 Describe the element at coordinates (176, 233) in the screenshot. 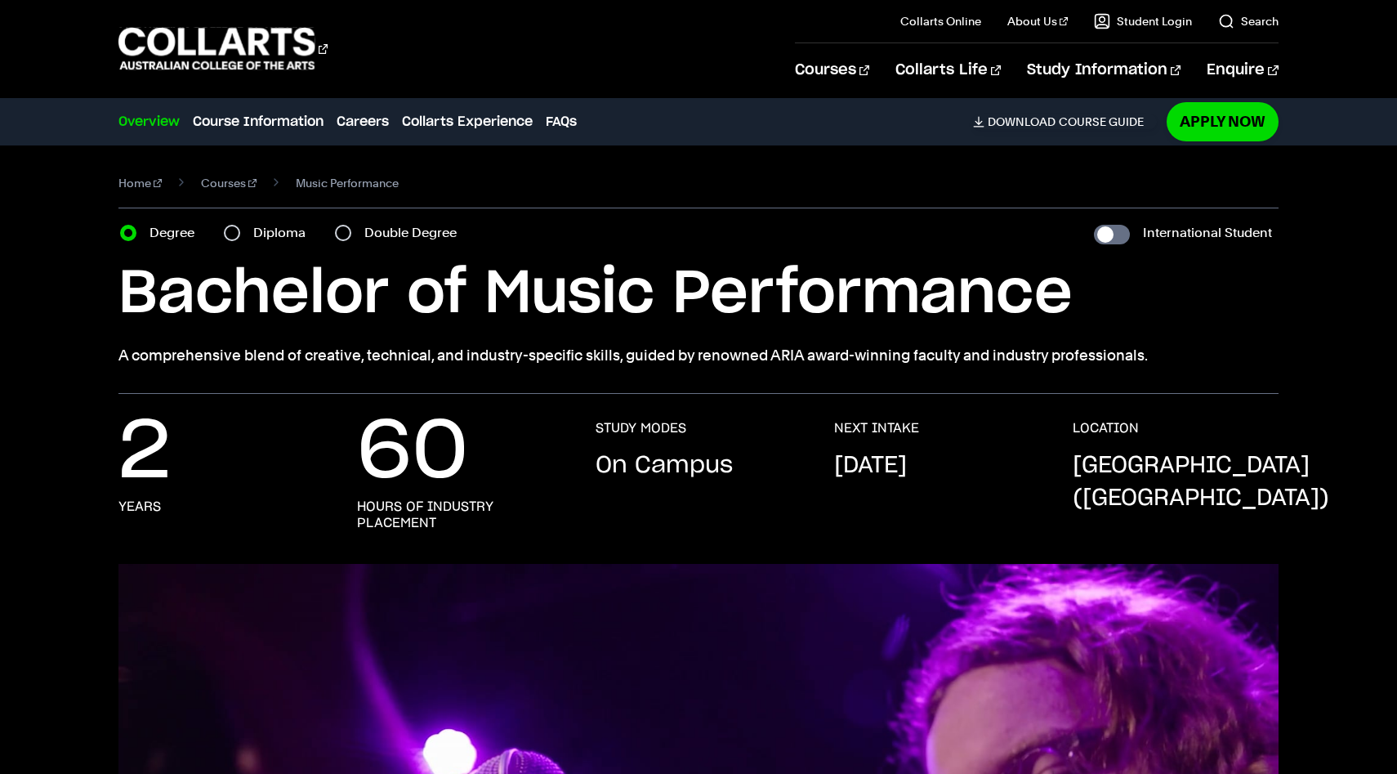

I see `label: Degree` at that location.